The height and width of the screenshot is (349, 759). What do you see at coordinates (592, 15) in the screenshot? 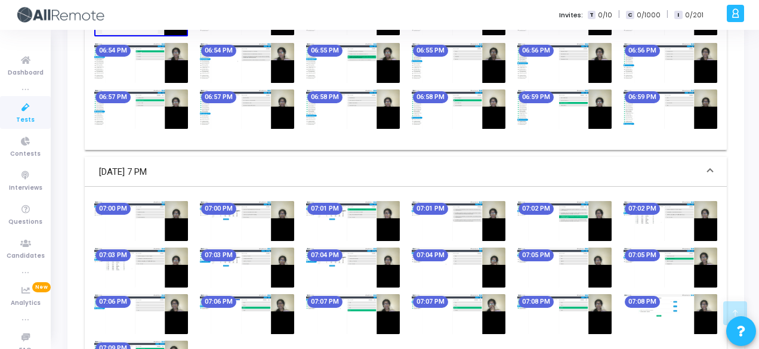
I see `span: T` at bounding box center [592, 15].